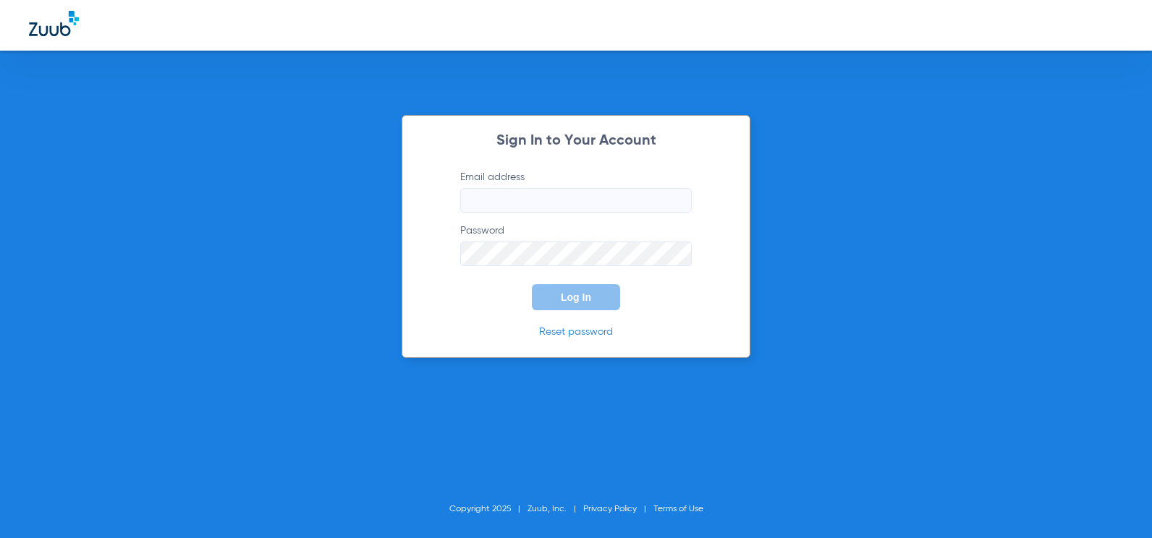  What do you see at coordinates (576, 332) in the screenshot?
I see `a: Reset password` at bounding box center [576, 332].